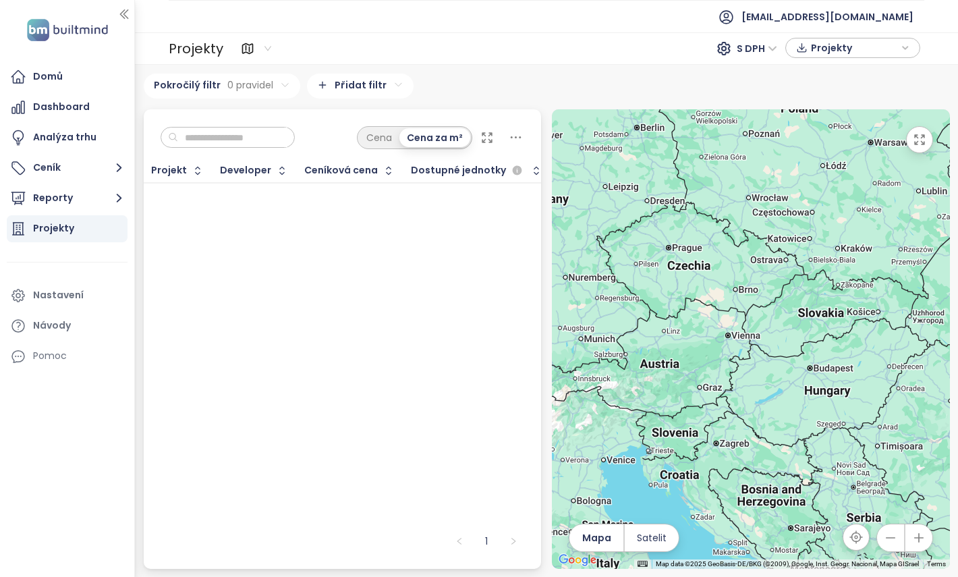 This screenshot has width=958, height=577. I want to click on a: Dashboard, so click(67, 107).